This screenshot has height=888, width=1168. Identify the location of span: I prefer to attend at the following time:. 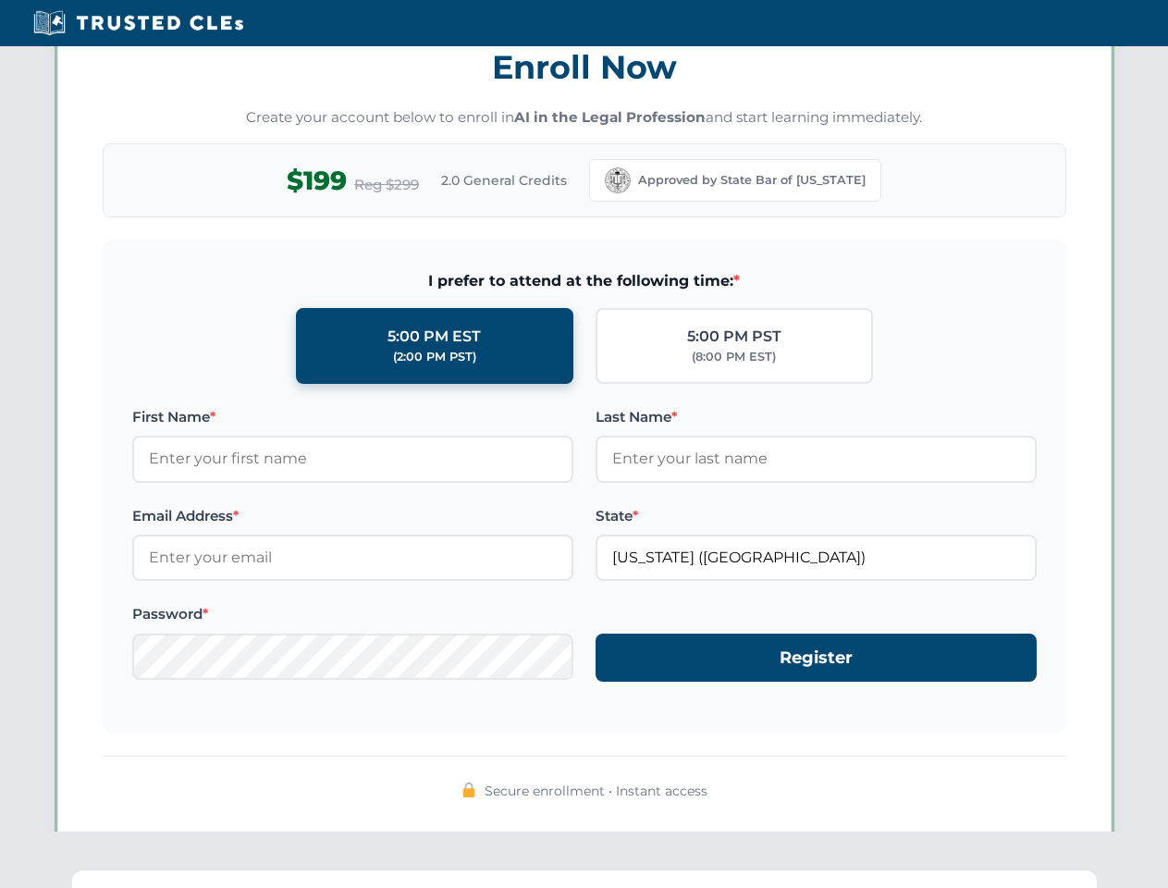
(584, 281).